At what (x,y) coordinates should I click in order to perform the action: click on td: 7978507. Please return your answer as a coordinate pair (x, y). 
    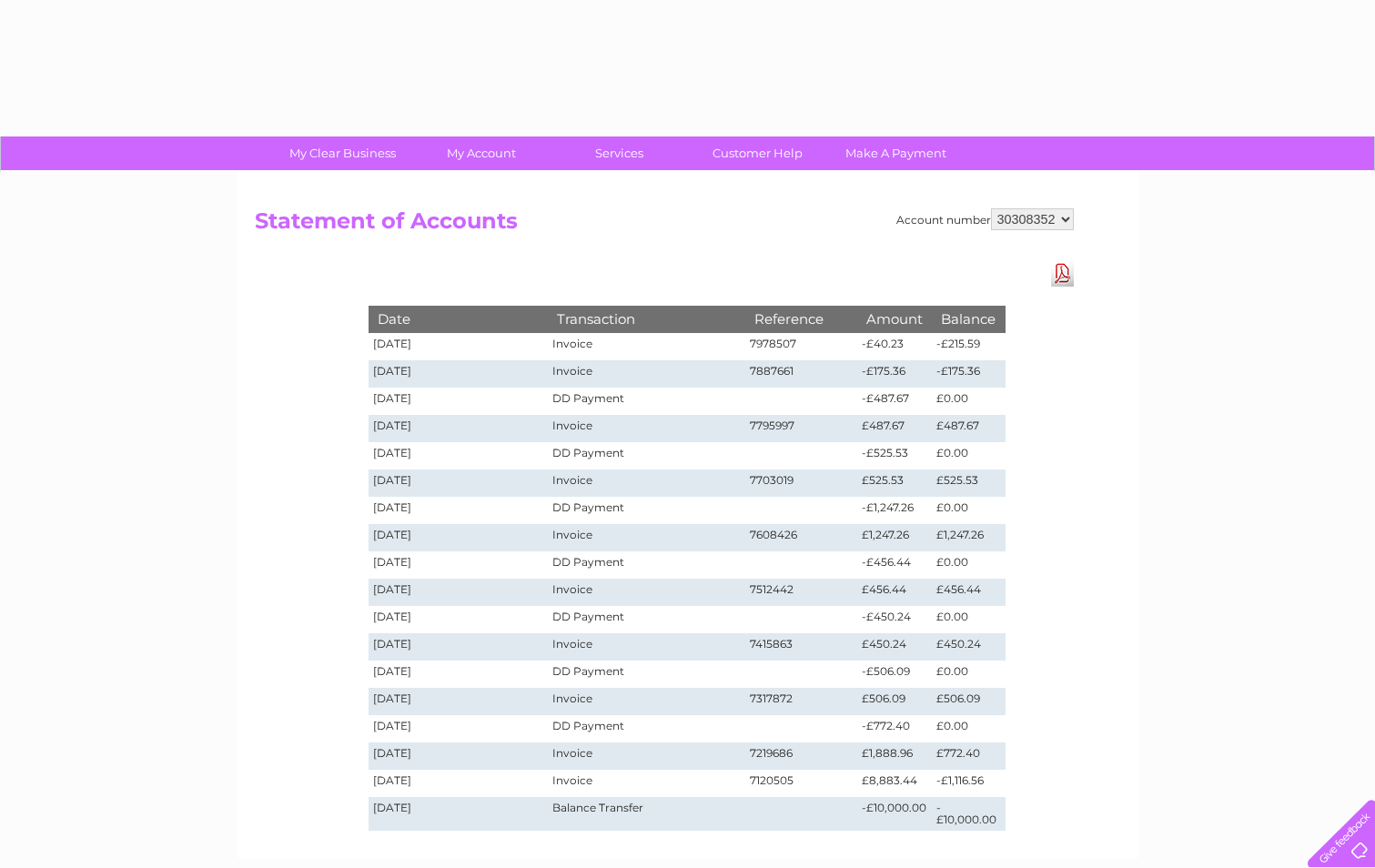
    Looking at the image, I should click on (802, 346).